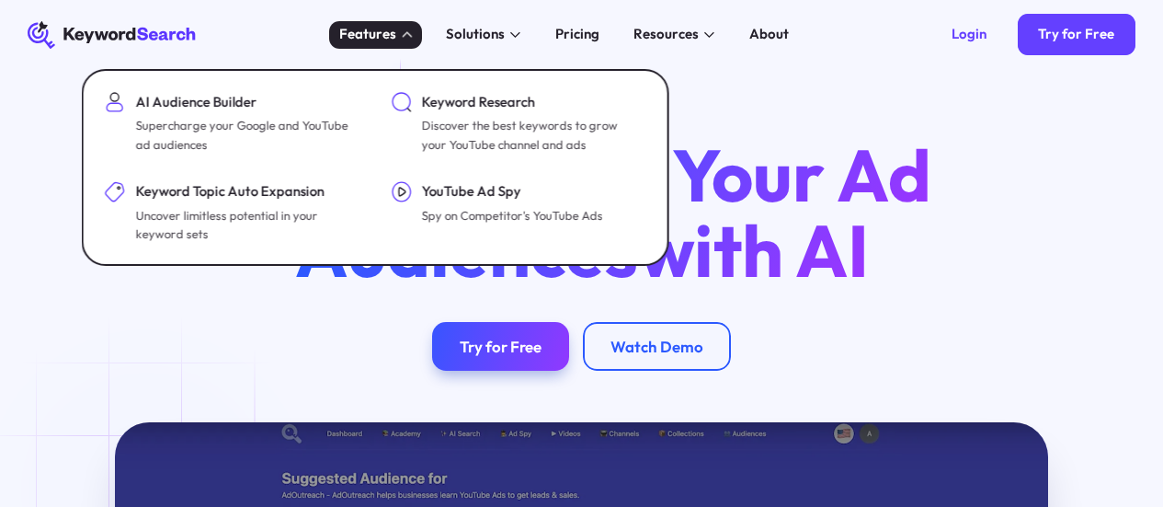 Image resolution: width=1163 pixels, height=507 pixels. Describe the element at coordinates (375, 167) in the screenshot. I see `nav: Features` at that location.